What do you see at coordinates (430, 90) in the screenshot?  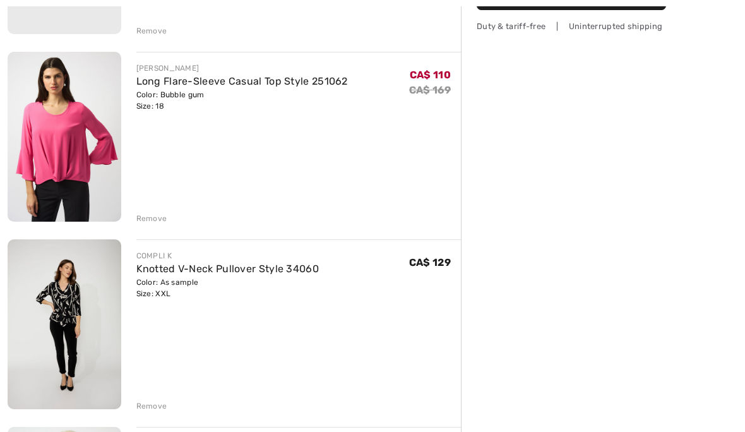 I see `s: CA$ 169` at bounding box center [430, 90].